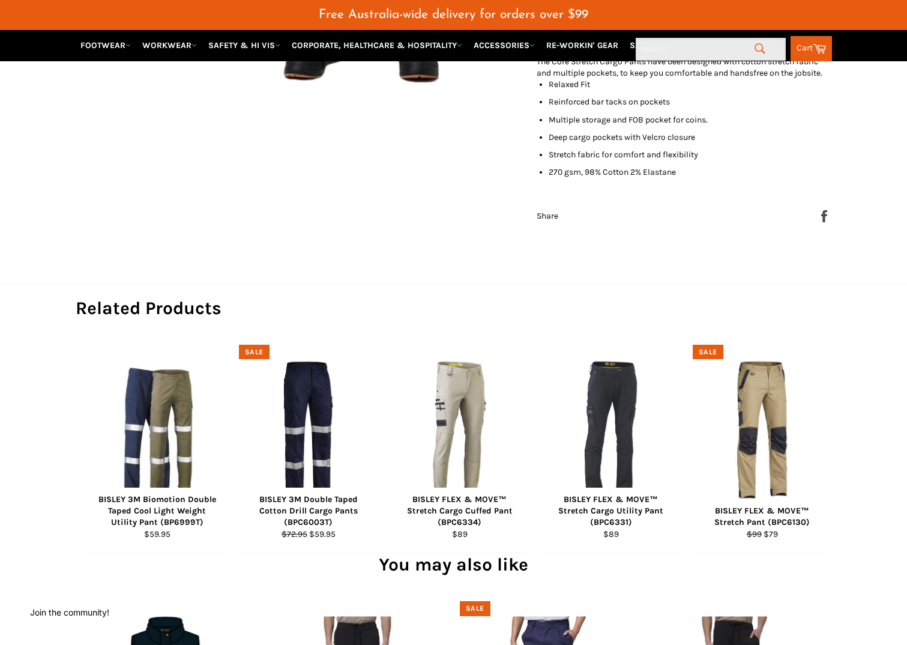  Describe the element at coordinates (453, 14) in the screenshot. I see `span: Free Australia-wide delivery for orders over $99` at that location.